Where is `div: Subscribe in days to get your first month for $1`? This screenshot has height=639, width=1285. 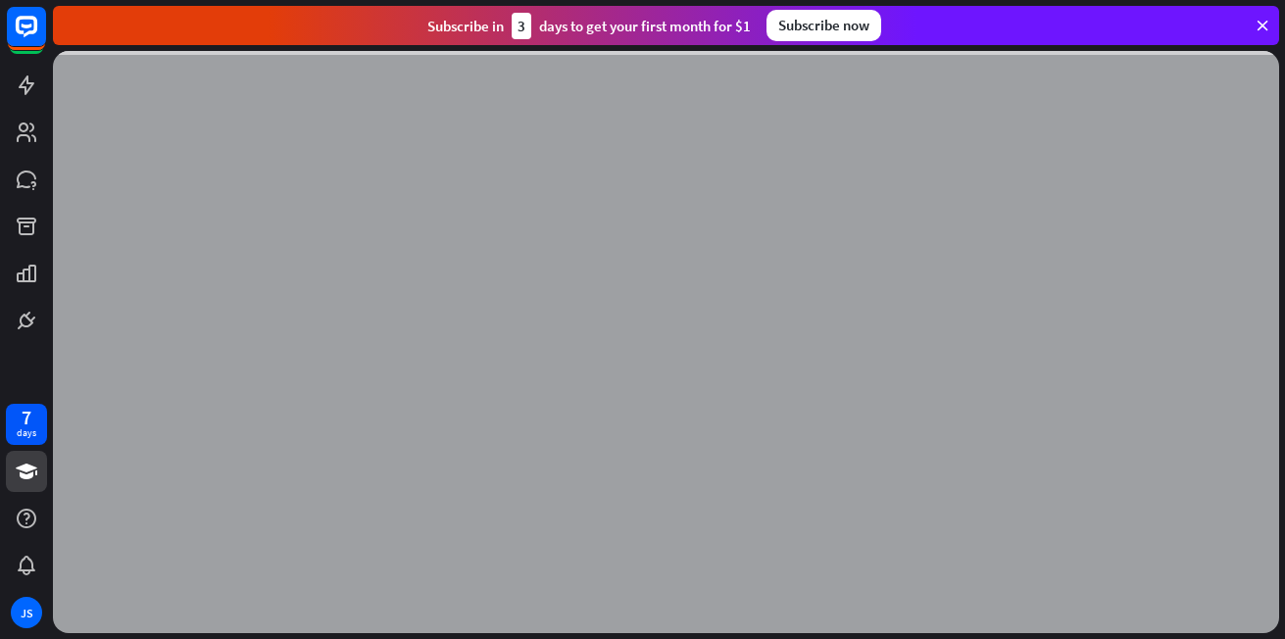
div: Subscribe in days to get your first month for $1 is located at coordinates (589, 25).